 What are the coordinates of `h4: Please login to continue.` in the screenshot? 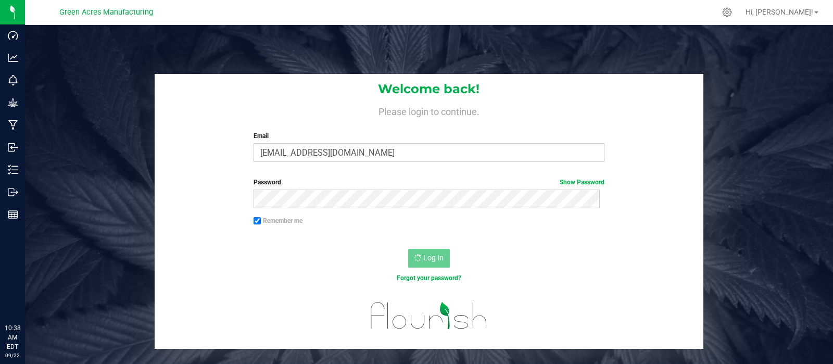 It's located at (429, 110).